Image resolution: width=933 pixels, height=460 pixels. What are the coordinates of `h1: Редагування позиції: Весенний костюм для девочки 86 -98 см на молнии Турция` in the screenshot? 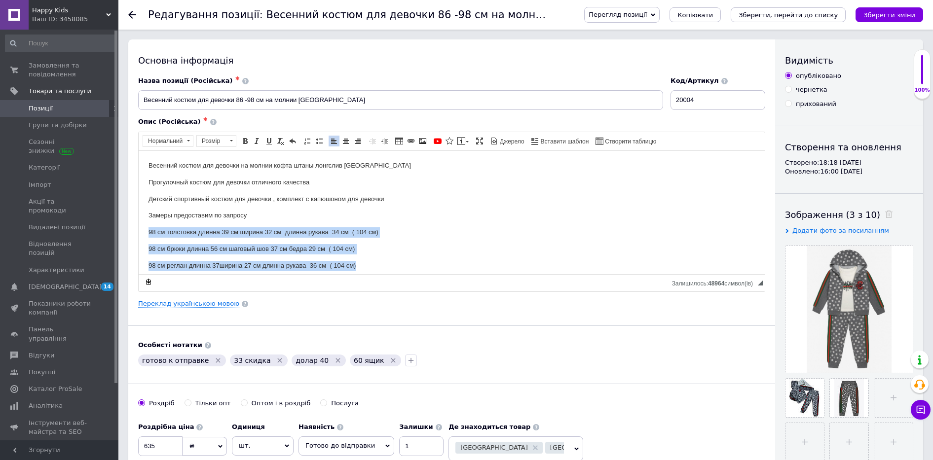 It's located at (405, 15).